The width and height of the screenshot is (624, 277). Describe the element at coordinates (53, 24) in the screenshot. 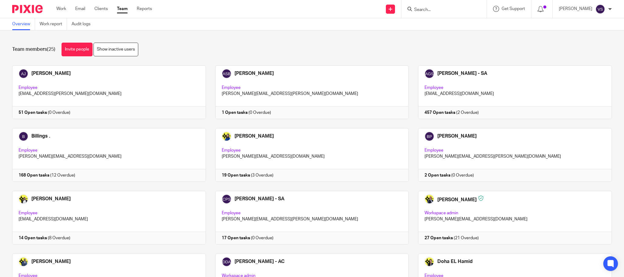

I see `a: Work report` at that location.